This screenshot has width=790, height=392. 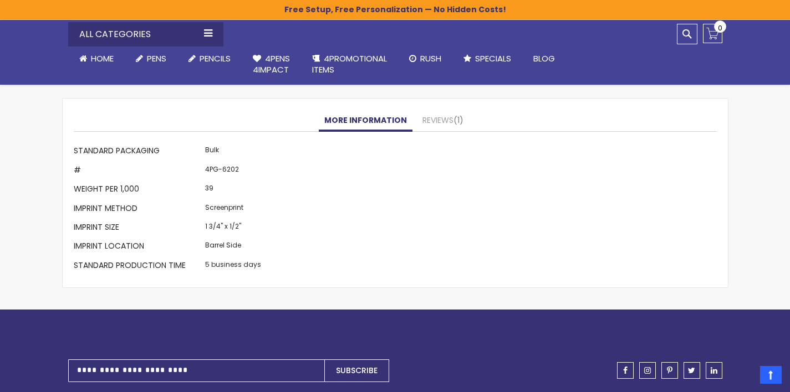 What do you see at coordinates (96, 59) in the screenshot?
I see `a: Home` at bounding box center [96, 59].